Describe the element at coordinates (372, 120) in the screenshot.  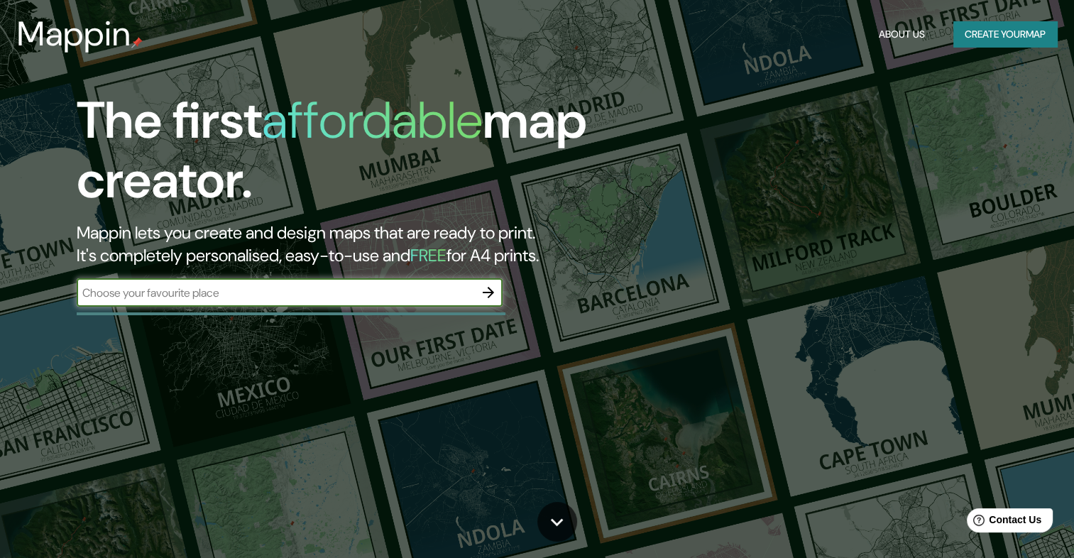
I see `h1: affordable` at that location.